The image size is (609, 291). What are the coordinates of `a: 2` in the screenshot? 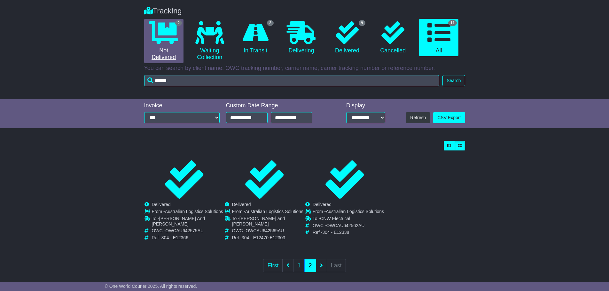 It's located at (310, 266).